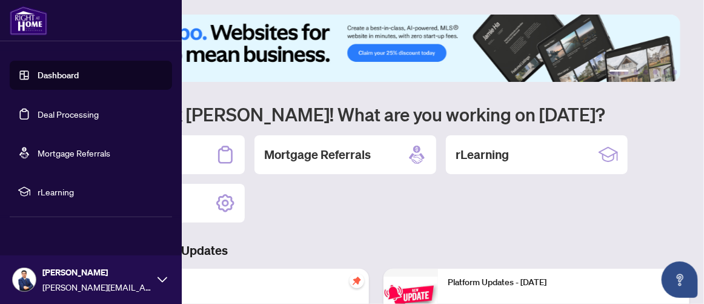  I want to click on a: Dashboard, so click(58, 75).